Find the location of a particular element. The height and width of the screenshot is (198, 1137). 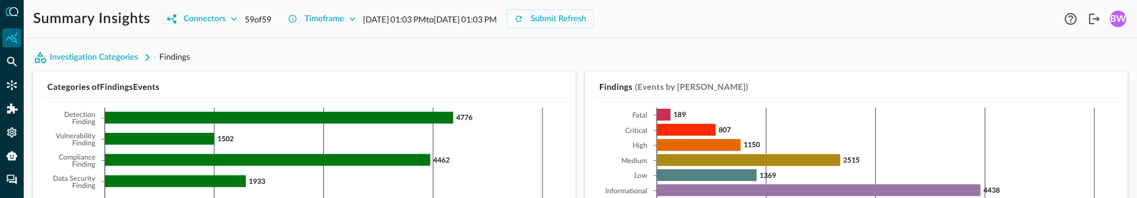

div: Federated Search is located at coordinates (12, 62).